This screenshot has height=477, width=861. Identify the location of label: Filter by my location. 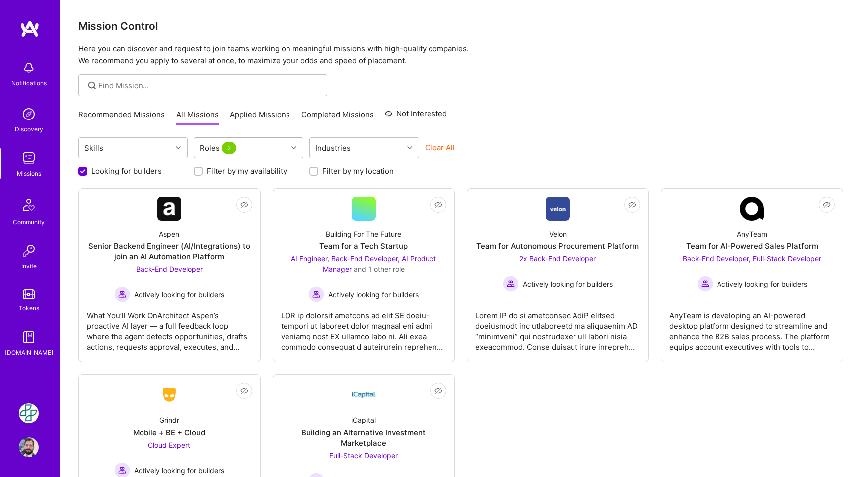
(358, 171).